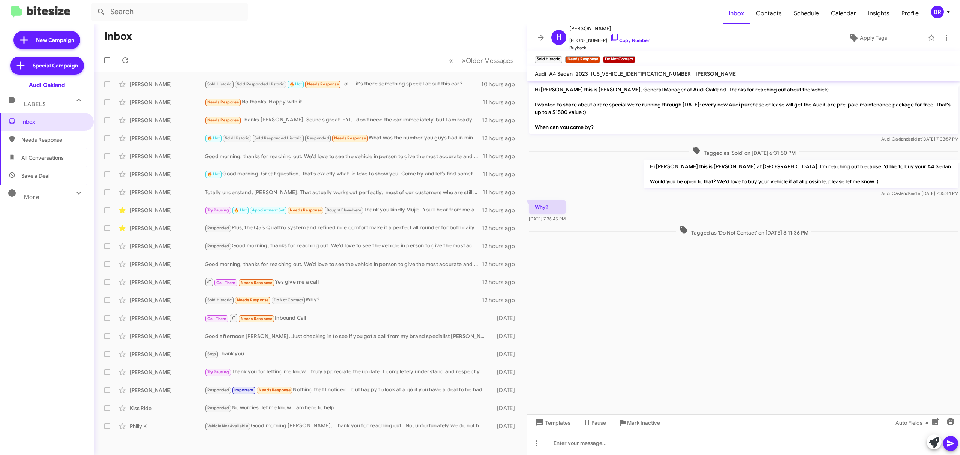 The image size is (960, 455). Describe the element at coordinates (873, 38) in the screenshot. I see `span: Apply Tags` at that location.